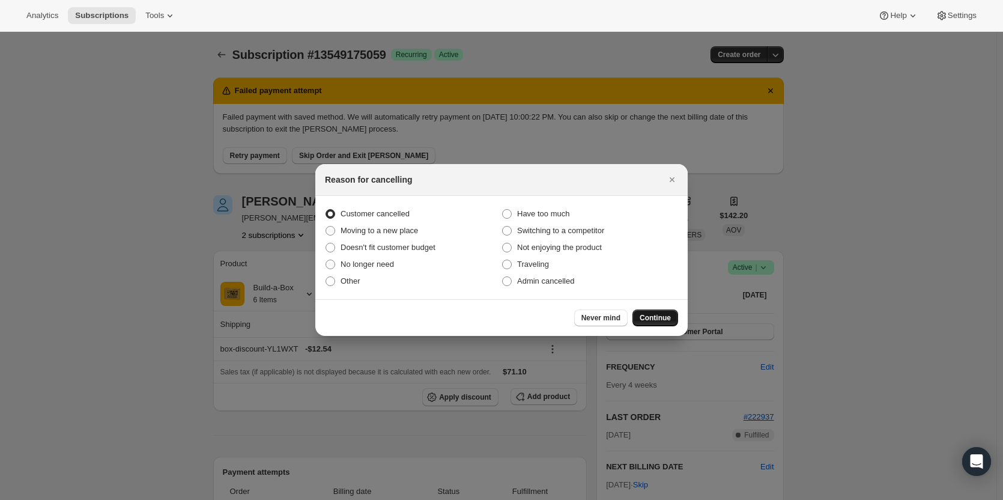 The width and height of the screenshot is (1003, 500). What do you see at coordinates (545, 281) in the screenshot?
I see `span: Admin cancelled` at bounding box center [545, 281].